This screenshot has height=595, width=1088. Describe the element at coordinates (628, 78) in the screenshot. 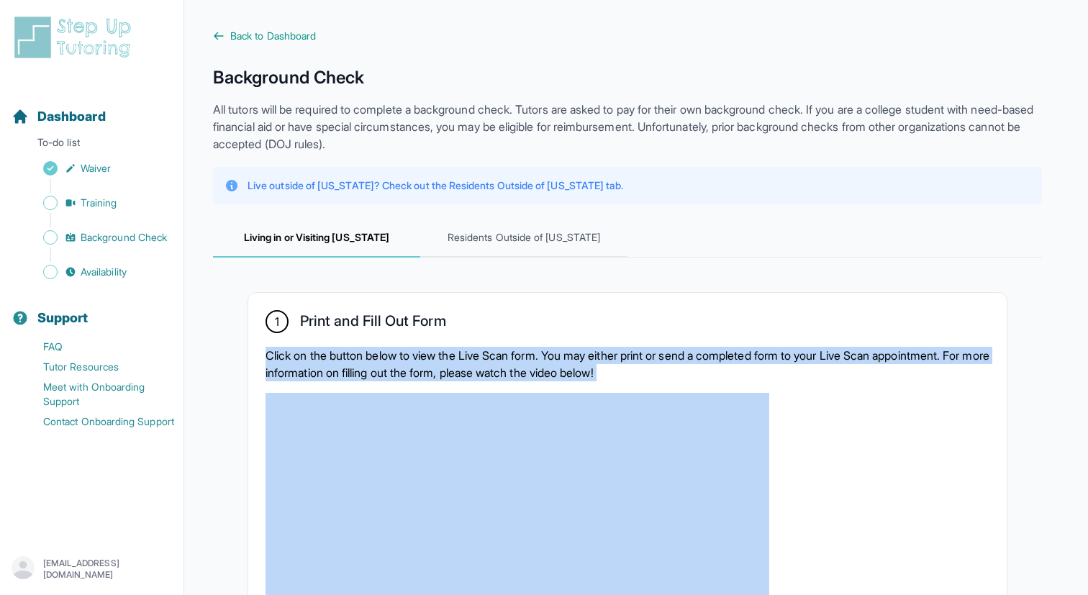

I see `h1: Background Check` at that location.